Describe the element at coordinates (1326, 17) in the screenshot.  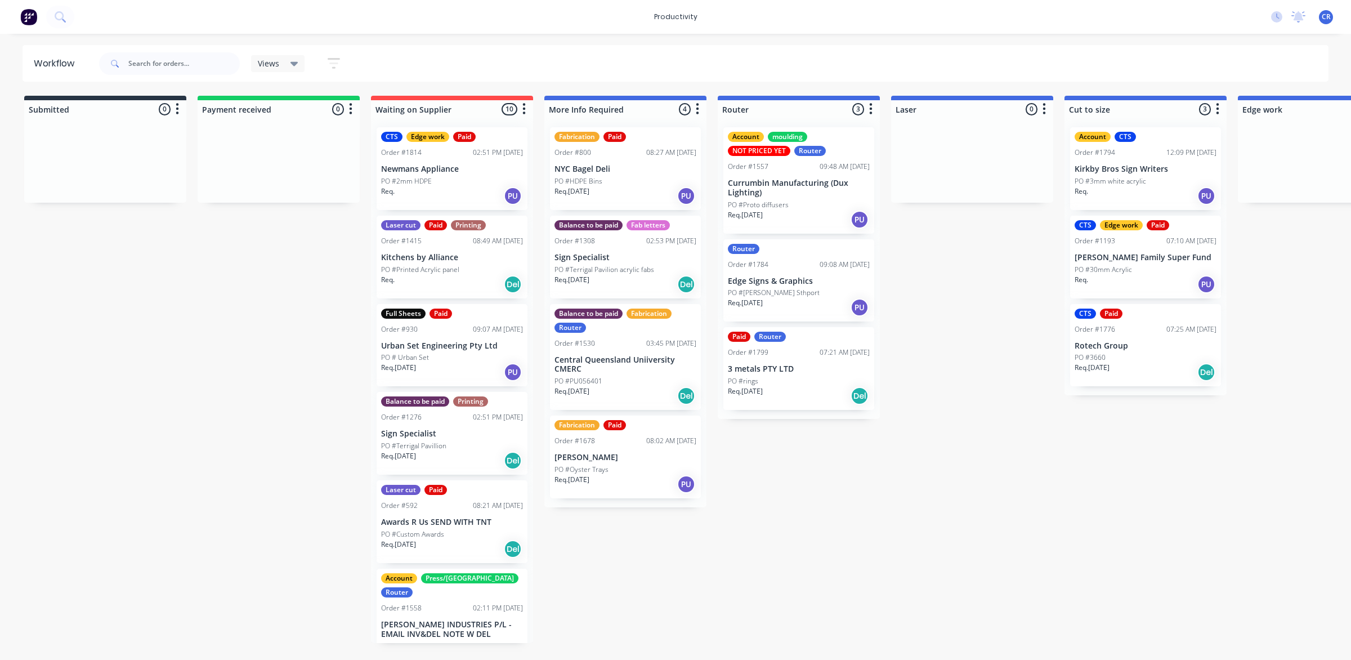
I see `span: CR` at that location.